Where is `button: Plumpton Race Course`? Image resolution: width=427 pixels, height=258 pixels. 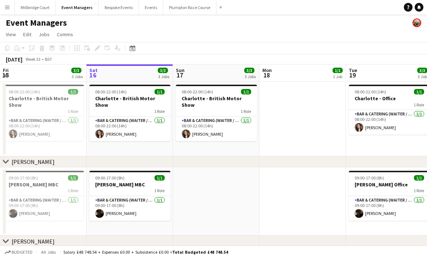
button: Plumpton Race Course is located at coordinates (189, 7).